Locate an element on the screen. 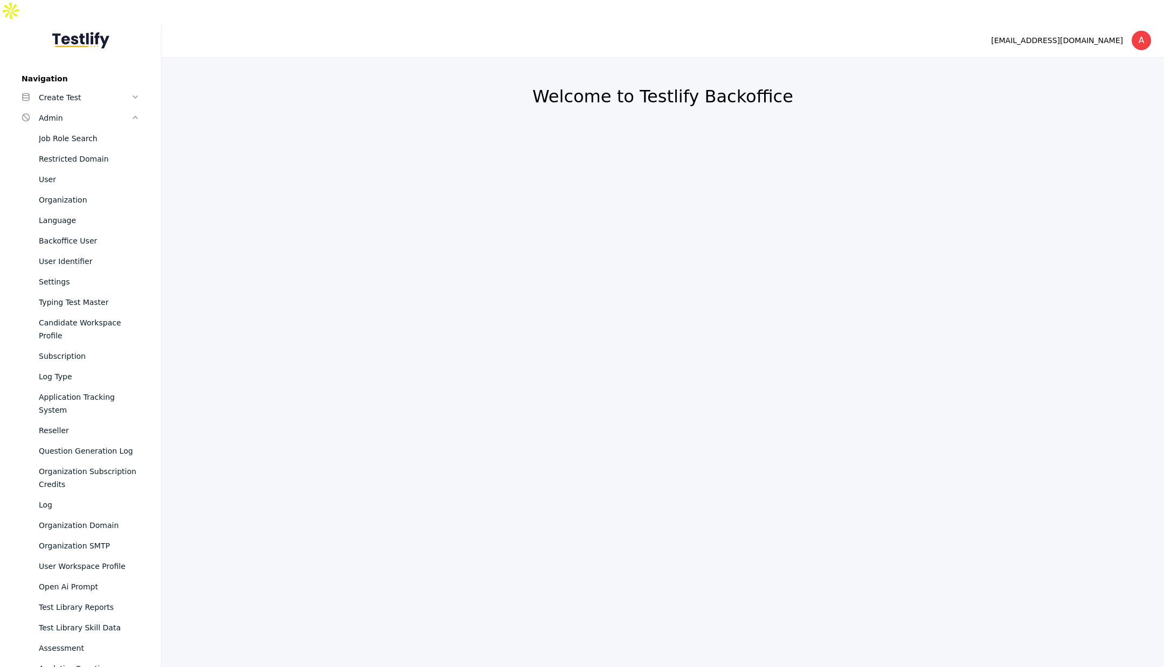  div: Test Library Skill Data is located at coordinates (89, 628).